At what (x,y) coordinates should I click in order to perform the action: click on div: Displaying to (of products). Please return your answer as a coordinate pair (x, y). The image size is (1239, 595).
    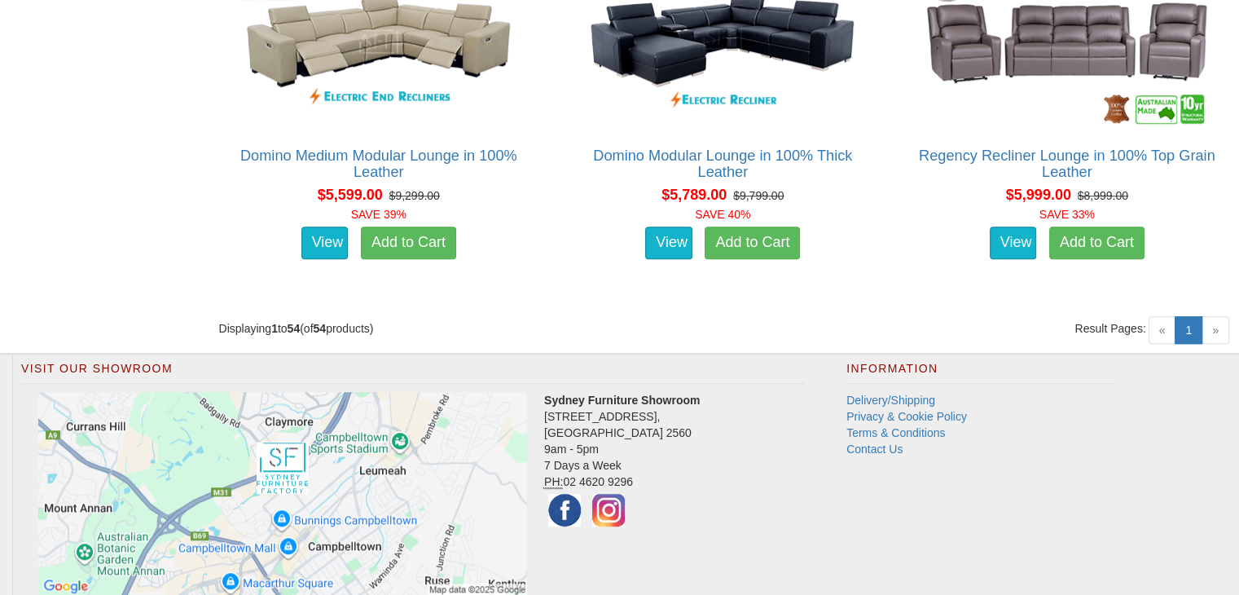
    Looking at the image, I should click on (465, 328).